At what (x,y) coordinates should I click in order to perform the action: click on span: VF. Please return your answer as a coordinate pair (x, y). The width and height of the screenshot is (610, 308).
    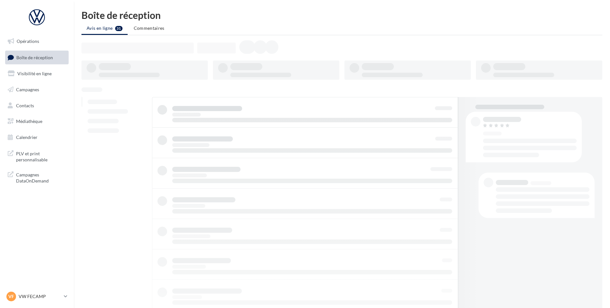
    Looking at the image, I should click on (11, 297).